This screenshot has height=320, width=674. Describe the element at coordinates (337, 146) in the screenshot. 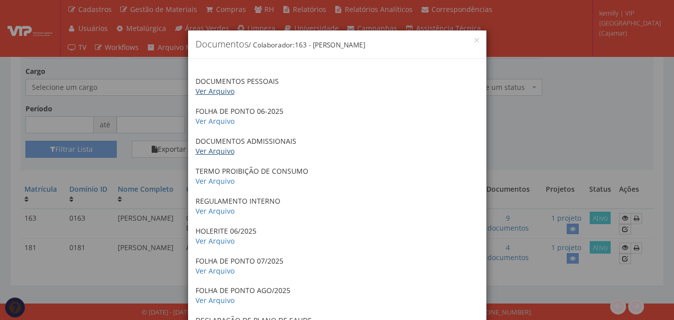

I see `p: DOCUMENTOS ADMISSIONAIS` at that location.